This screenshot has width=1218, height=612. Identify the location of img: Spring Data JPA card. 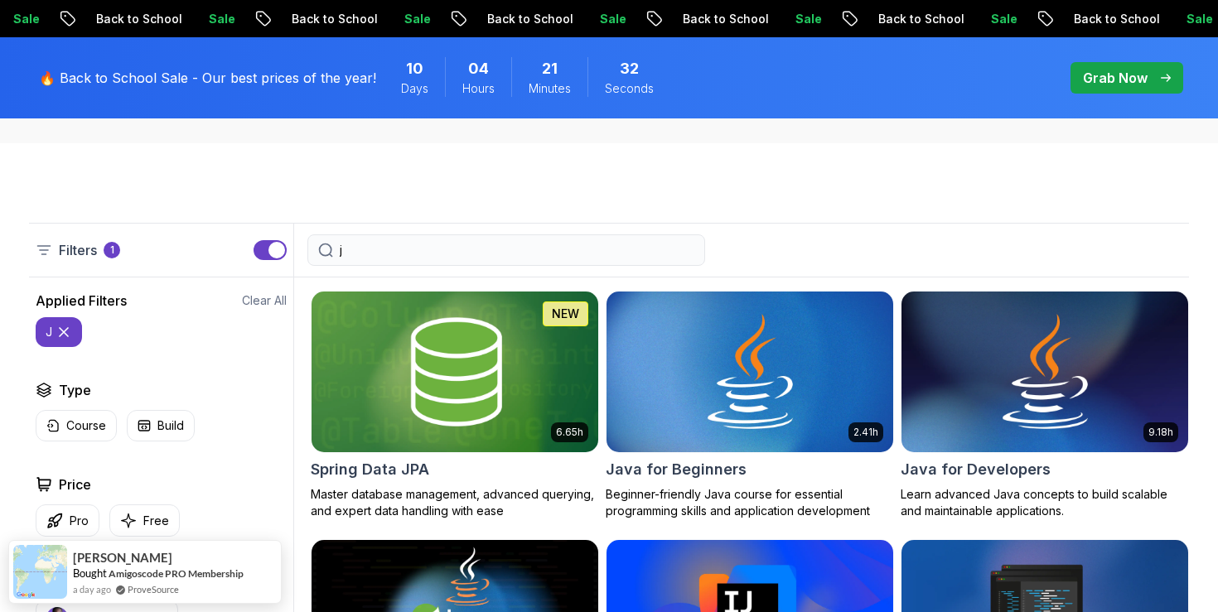
(455, 372).